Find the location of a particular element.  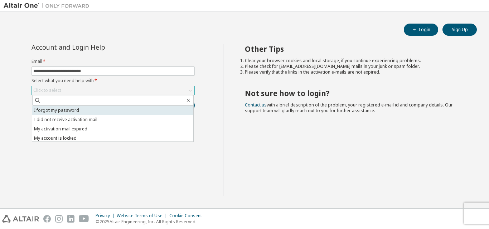

p: © 2025 Altair Engineering, Inc. All Rights Reserved. is located at coordinates (151, 222).